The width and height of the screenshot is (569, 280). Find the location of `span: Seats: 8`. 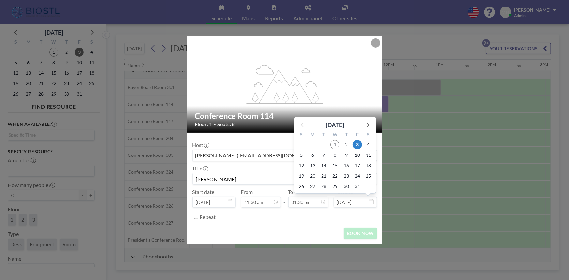

span: Seats: 8 is located at coordinates (226, 124).